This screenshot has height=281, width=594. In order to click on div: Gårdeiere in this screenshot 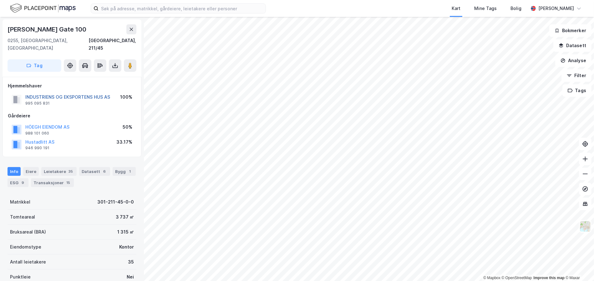, I will do `click(72, 116)`.